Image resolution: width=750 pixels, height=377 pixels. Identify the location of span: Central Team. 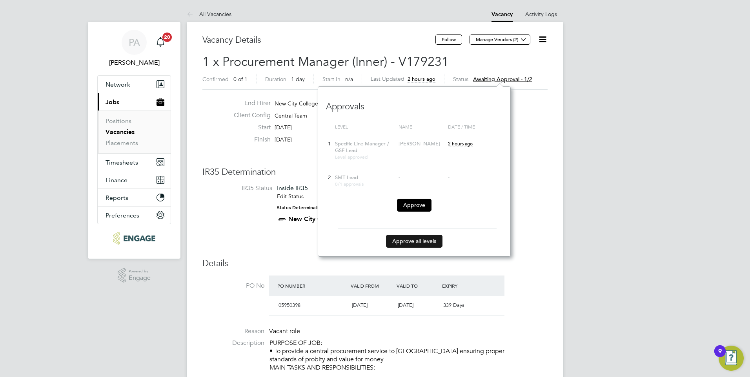
(291, 116).